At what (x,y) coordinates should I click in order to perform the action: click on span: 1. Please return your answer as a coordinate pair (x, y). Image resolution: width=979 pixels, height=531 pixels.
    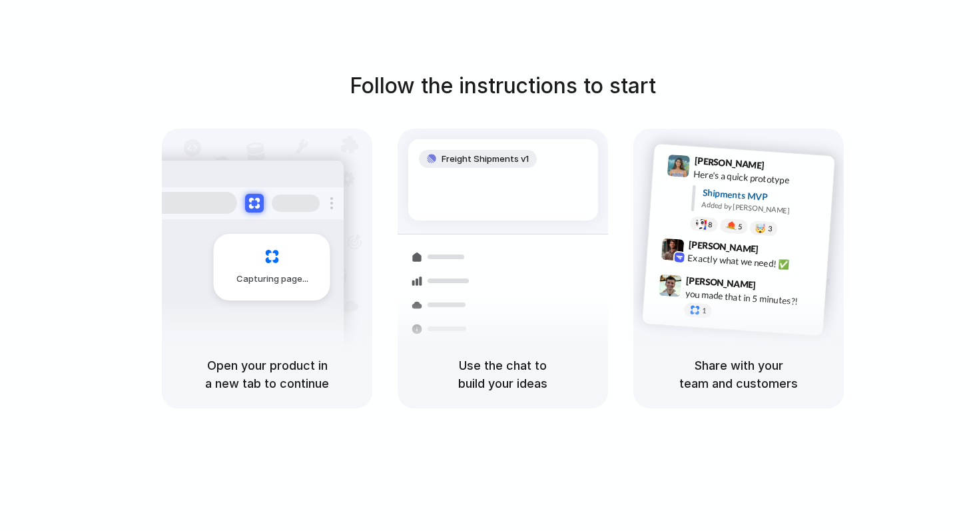
    Looking at the image, I should click on (704, 310).